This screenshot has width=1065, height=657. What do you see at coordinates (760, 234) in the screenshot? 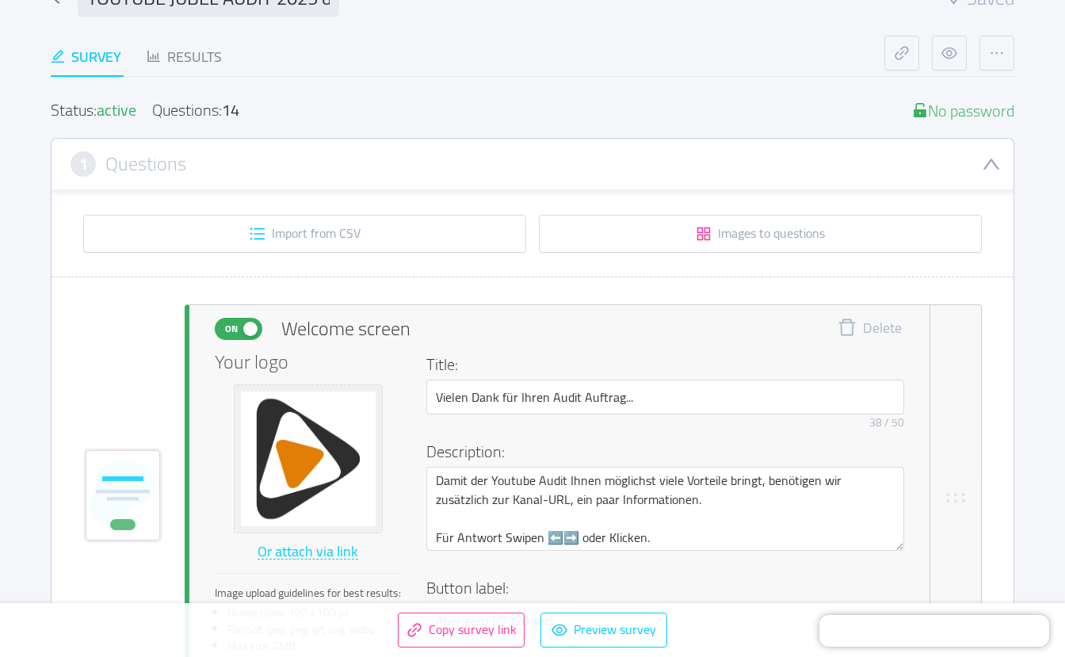
I see `button: icon: appstoreImages to questions` at bounding box center [760, 234].